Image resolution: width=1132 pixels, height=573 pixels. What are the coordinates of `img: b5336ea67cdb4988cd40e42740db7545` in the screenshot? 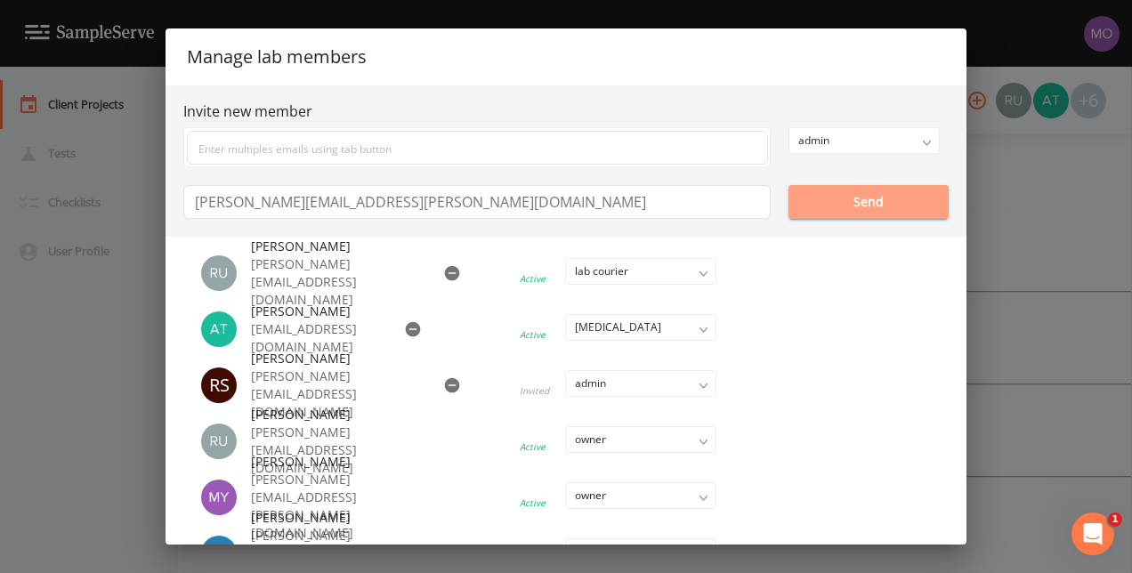 It's located at (219, 273).